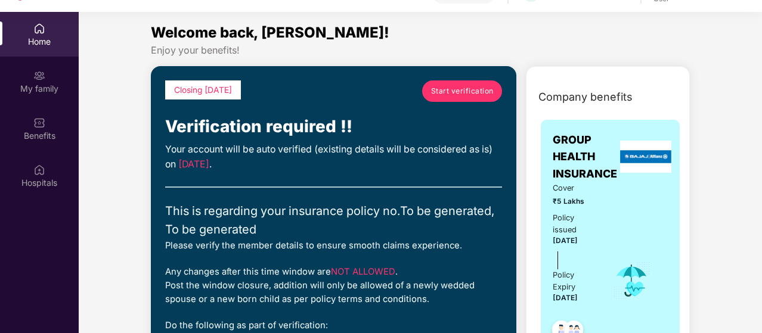 Image resolution: width=762 pixels, height=333 pixels. What do you see at coordinates (585, 157) in the screenshot?
I see `span: GROUP HEALTH INSURANCE` at bounding box center [585, 157].